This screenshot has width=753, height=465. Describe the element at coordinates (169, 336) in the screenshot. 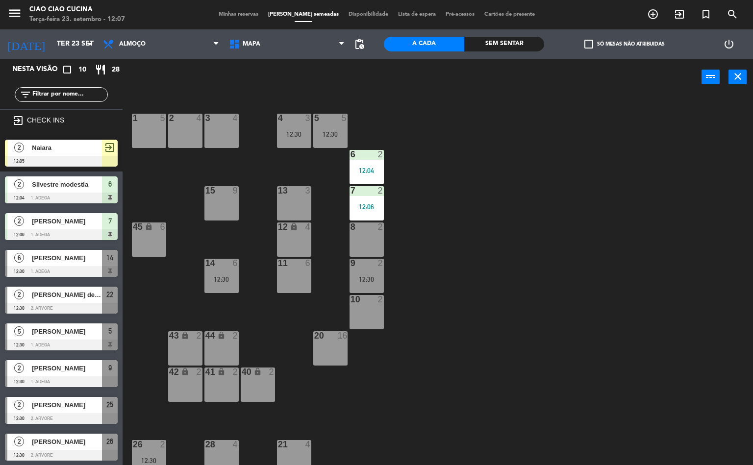

I see `div: 43` at that location.